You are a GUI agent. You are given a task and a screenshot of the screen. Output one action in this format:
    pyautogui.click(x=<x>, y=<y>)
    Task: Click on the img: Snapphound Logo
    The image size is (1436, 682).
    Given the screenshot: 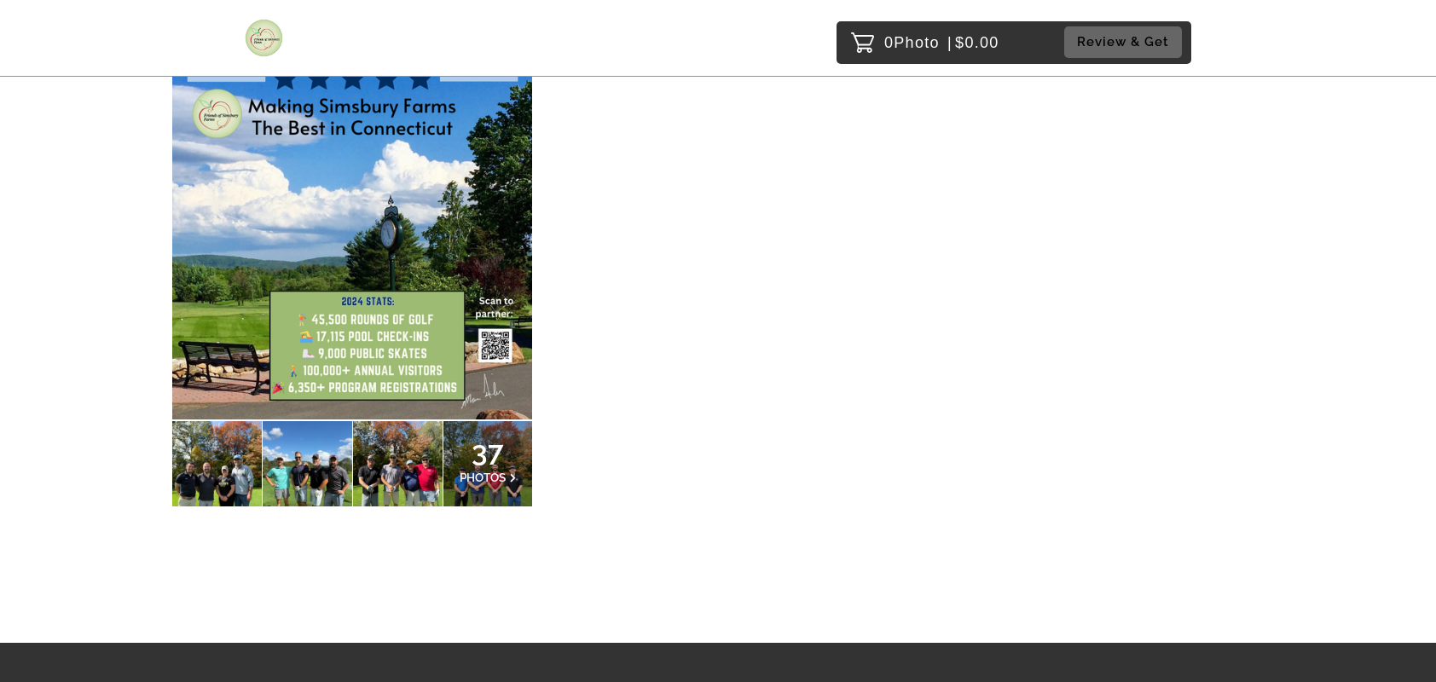 What is the action you would take?
    pyautogui.click(x=264, y=38)
    